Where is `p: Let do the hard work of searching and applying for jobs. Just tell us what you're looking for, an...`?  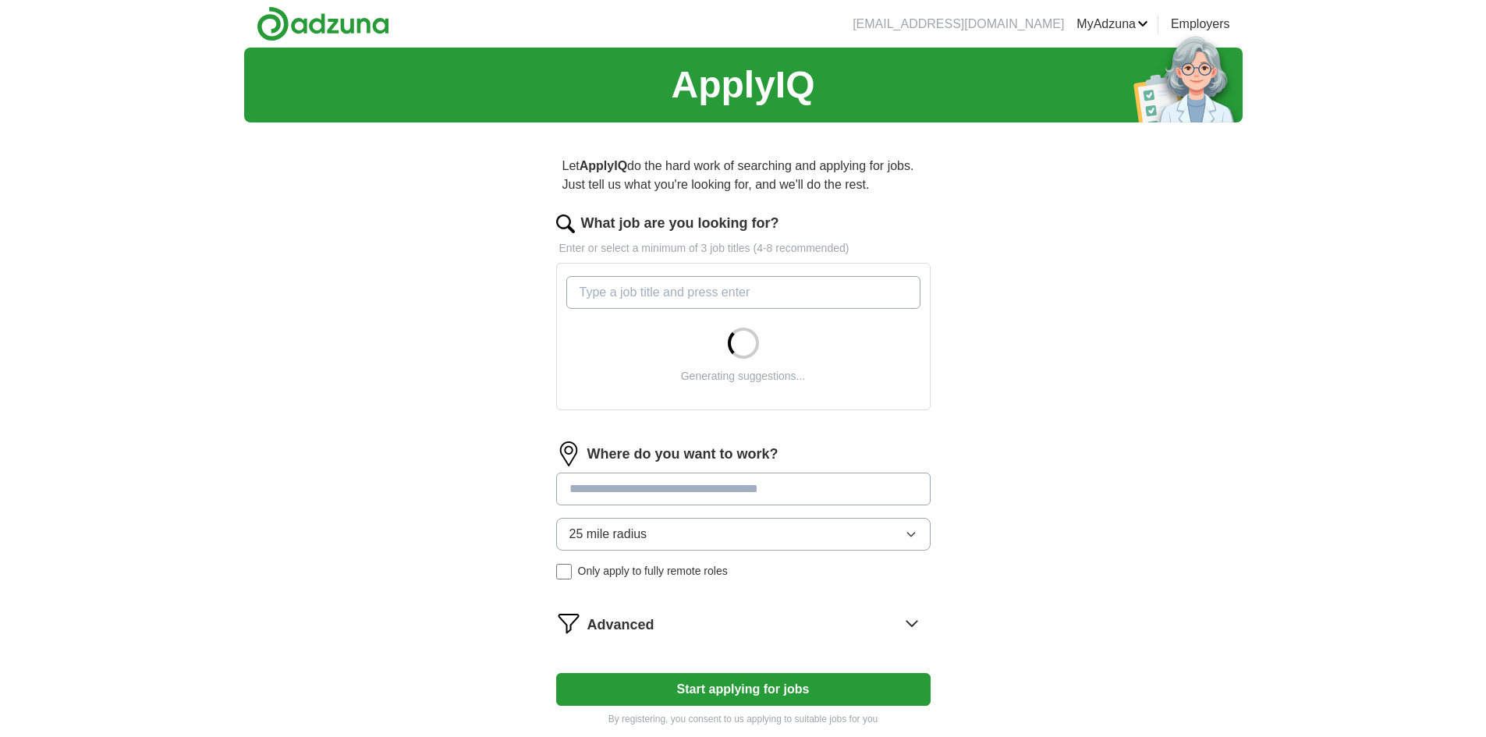 p: Let do the hard work of searching and applying for jobs. Just tell us what you're looking for, an... is located at coordinates (744, 176).